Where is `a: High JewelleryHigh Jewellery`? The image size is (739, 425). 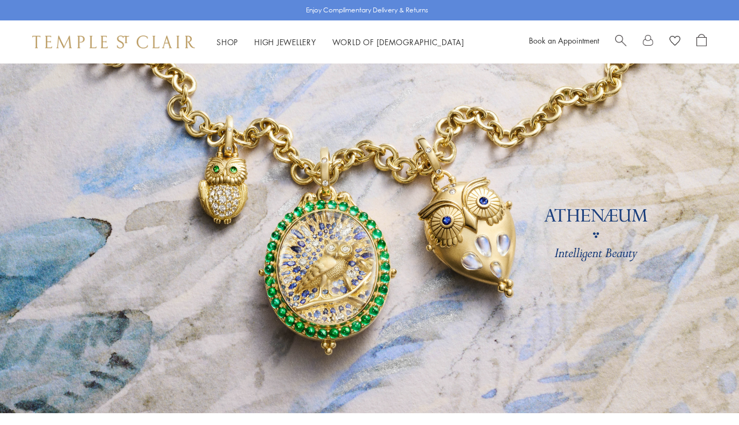 a: High JewelleryHigh Jewellery is located at coordinates (285, 42).